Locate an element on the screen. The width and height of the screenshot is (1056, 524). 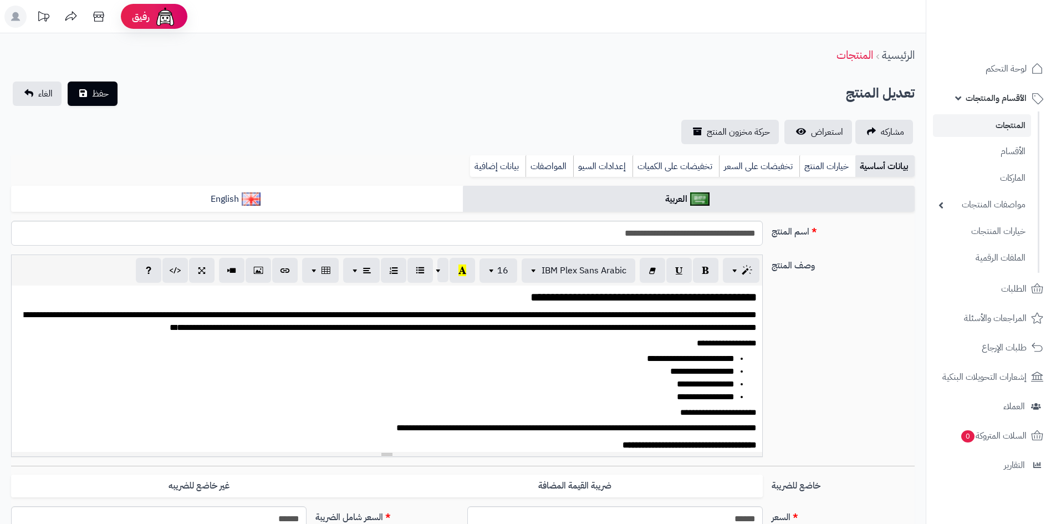
span: لوحة التحكم is located at coordinates (1006, 69).